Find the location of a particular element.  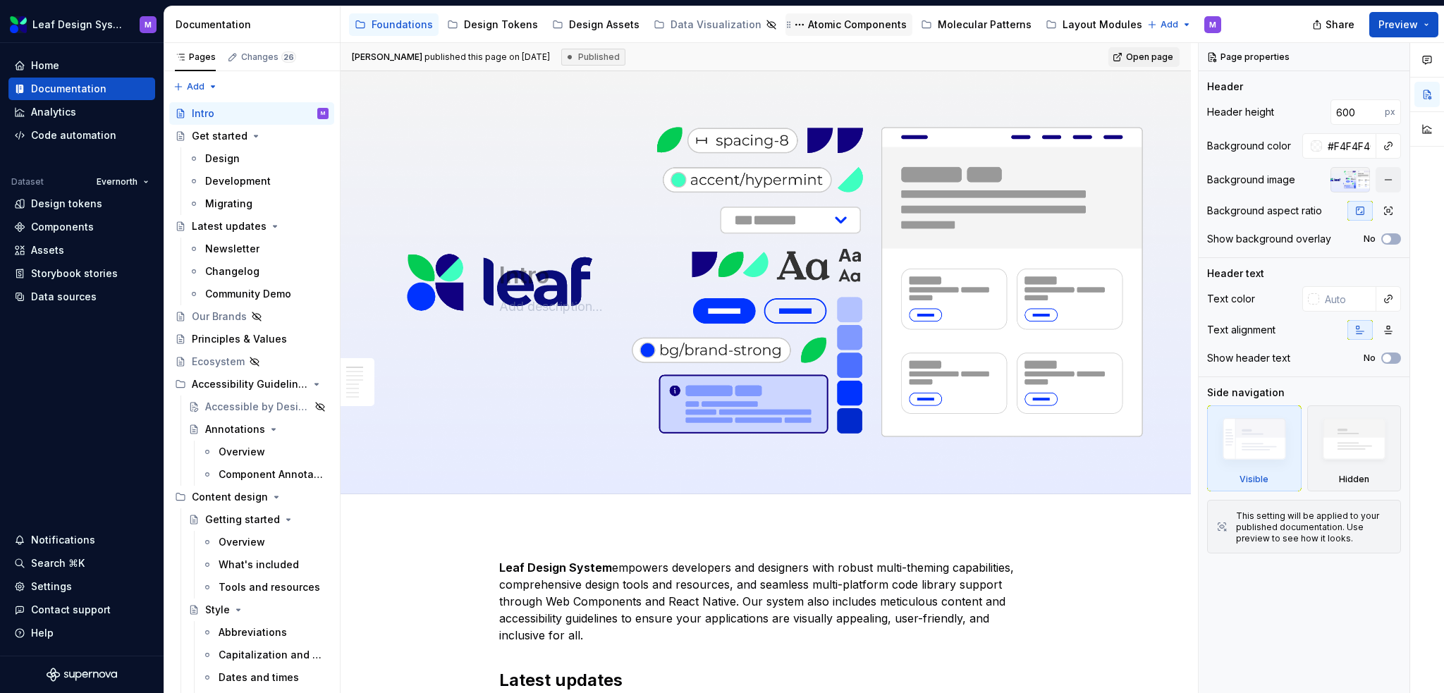

svg: Supernova Logo is located at coordinates (82, 675).